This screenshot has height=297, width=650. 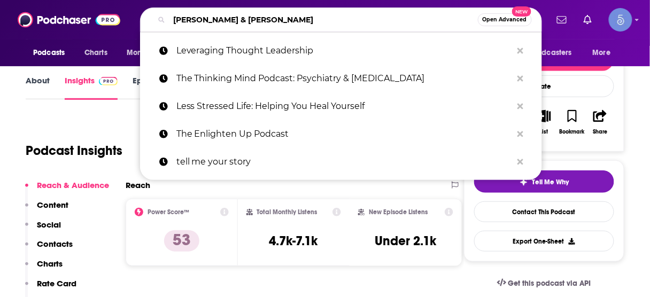 I want to click on button: Show profile menu, so click(x=620, y=20).